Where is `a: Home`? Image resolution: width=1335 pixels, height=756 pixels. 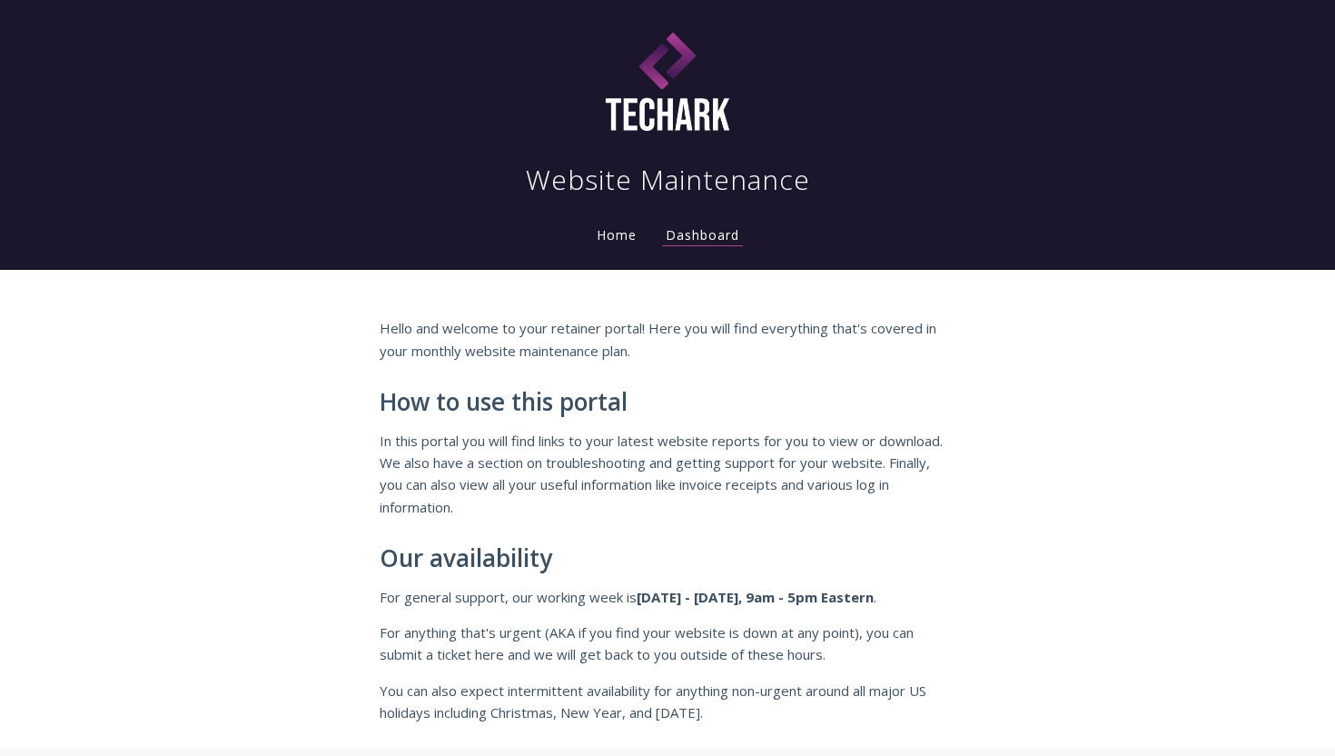
a: Home is located at coordinates (617, 234).